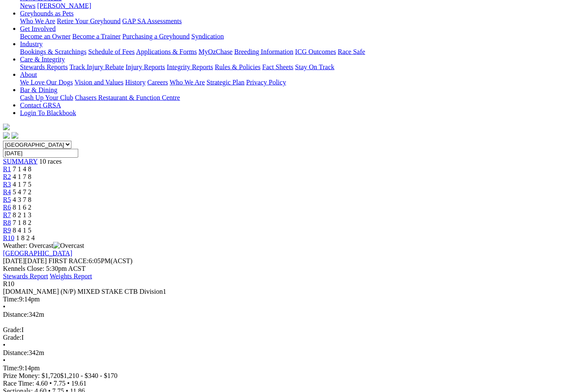 The width and height of the screenshot is (585, 392). Describe the element at coordinates (45, 36) in the screenshot. I see `a: Become an Owner` at that location.